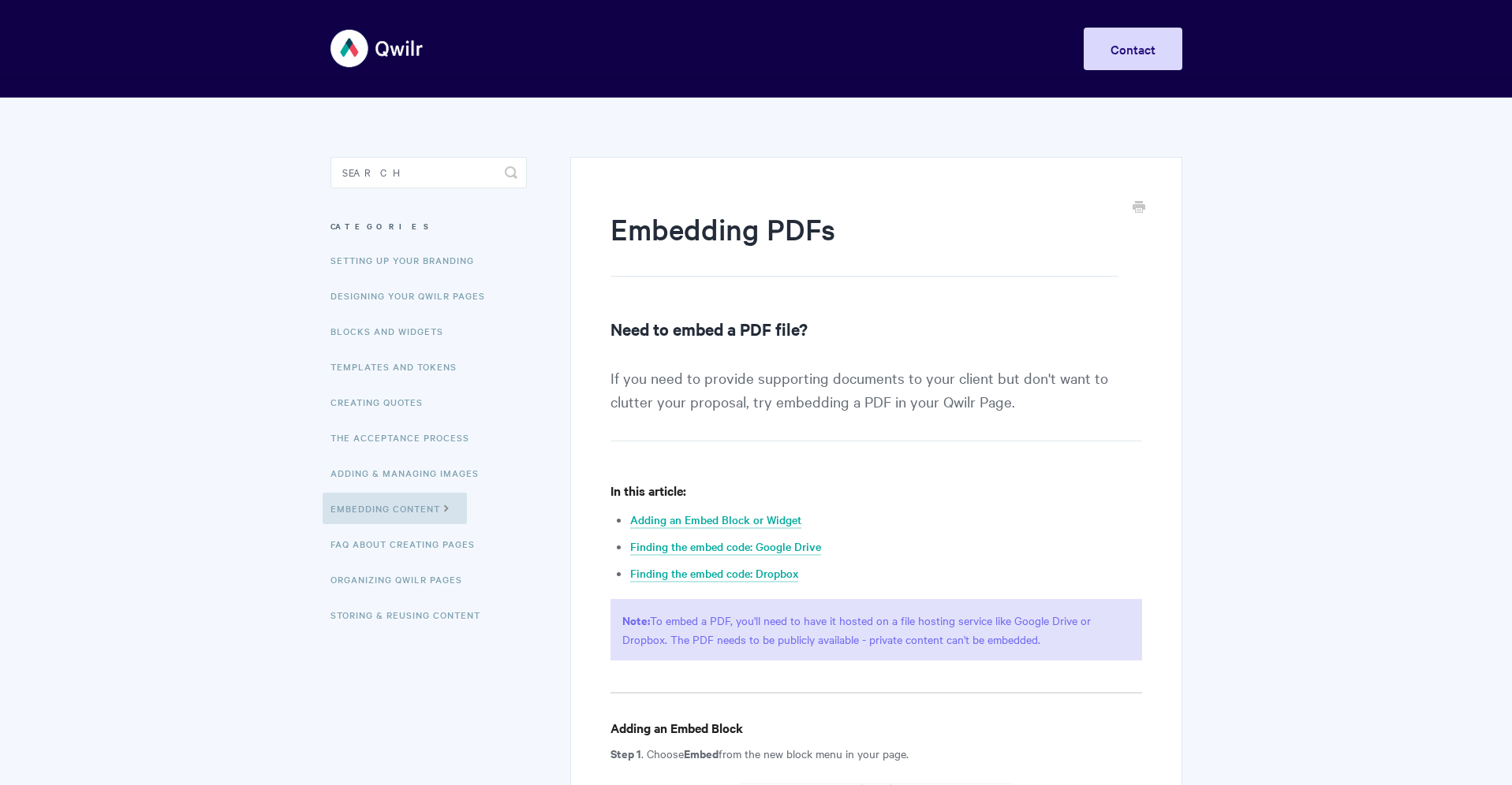  I want to click on a: Finding the embed code: Dropbox, so click(714, 574).